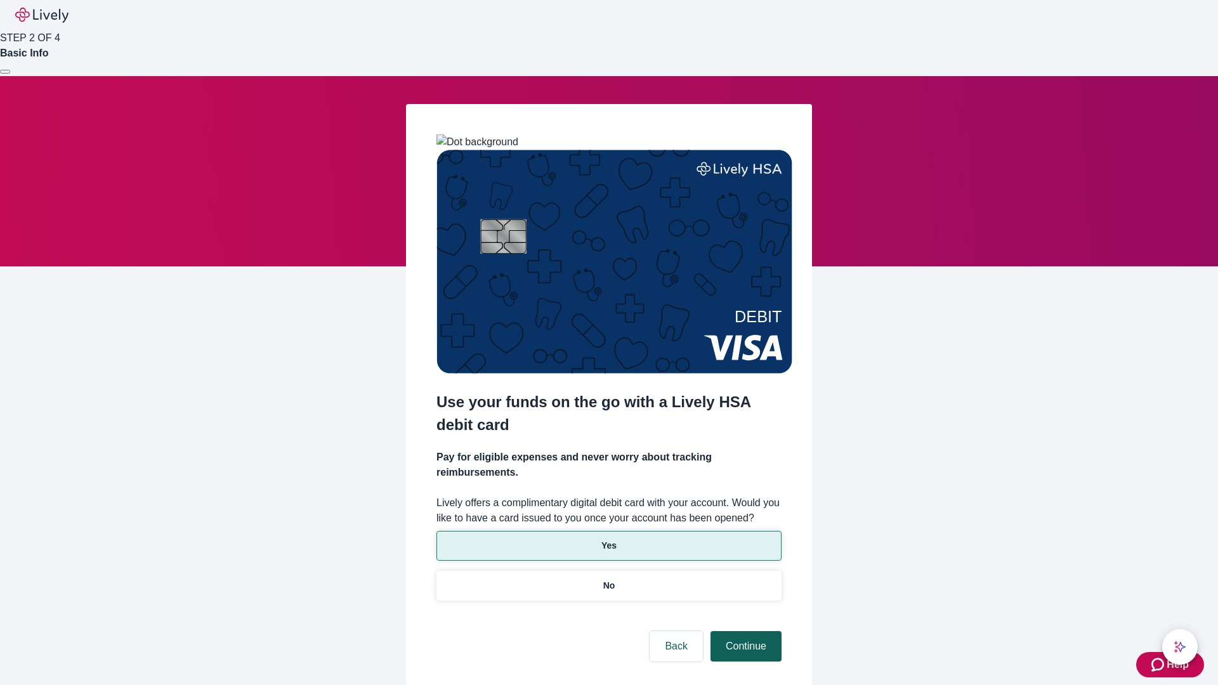  Describe the element at coordinates (1180, 647) in the screenshot. I see `button: chat` at that location.